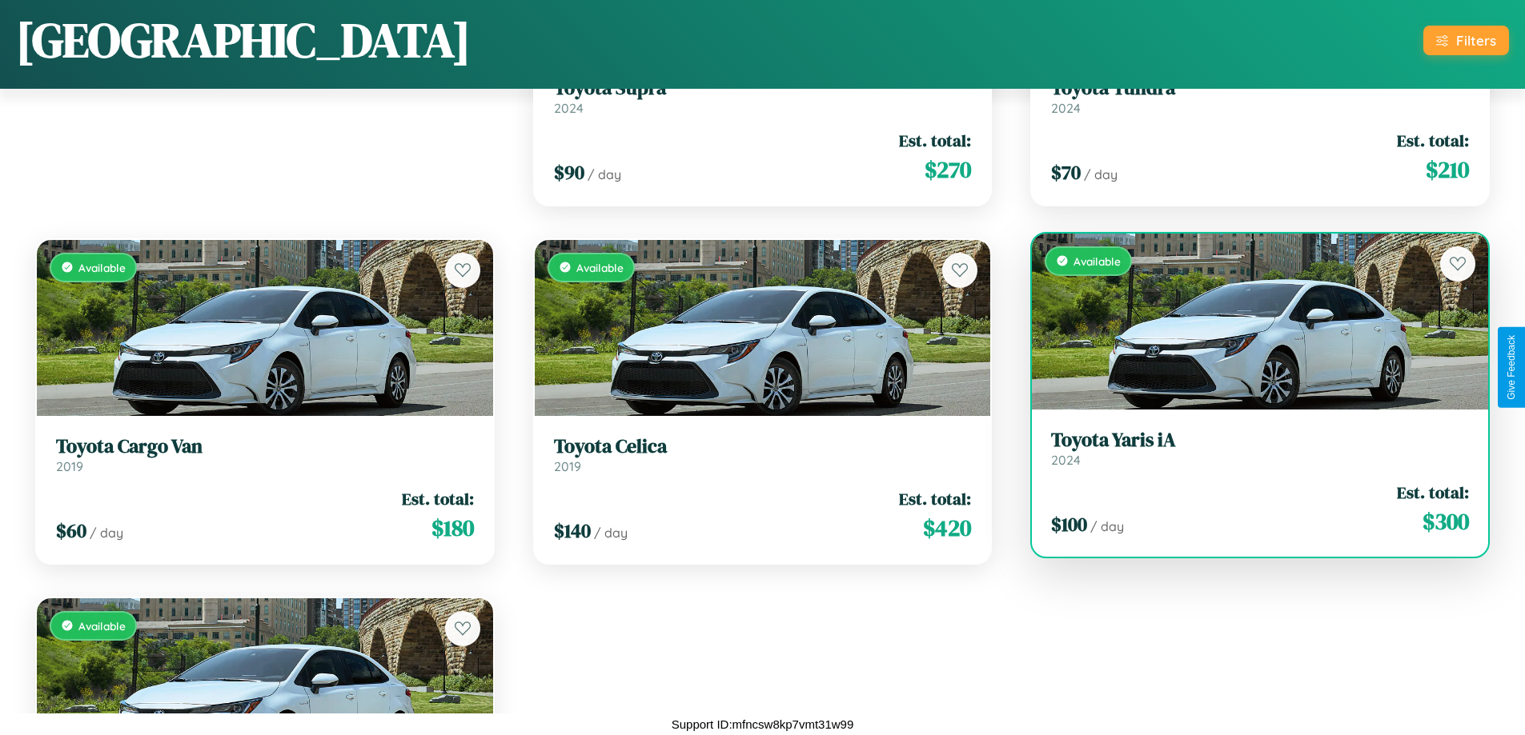 The height and width of the screenshot is (735, 1525). I want to click on span: $ 420, so click(947, 528).